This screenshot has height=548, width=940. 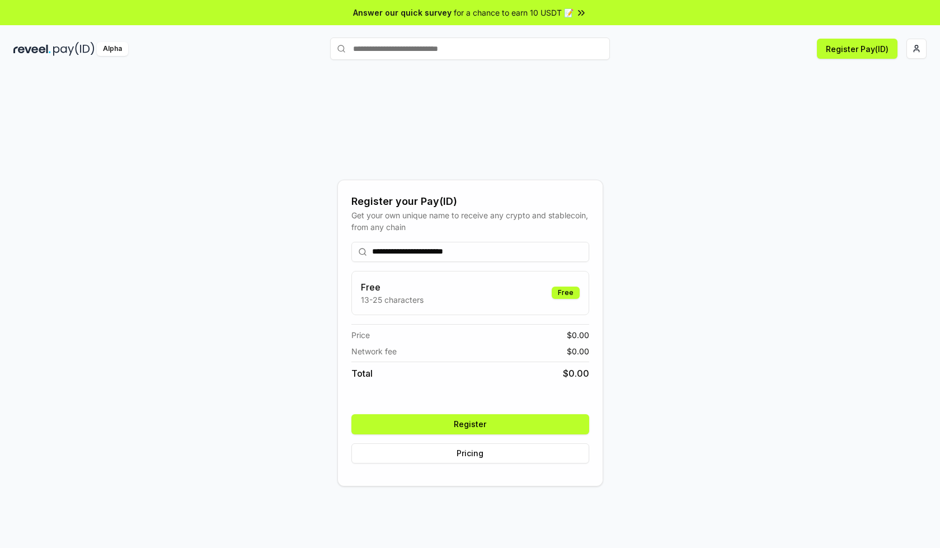 What do you see at coordinates (362, 373) in the screenshot?
I see `span: Total` at bounding box center [362, 373].